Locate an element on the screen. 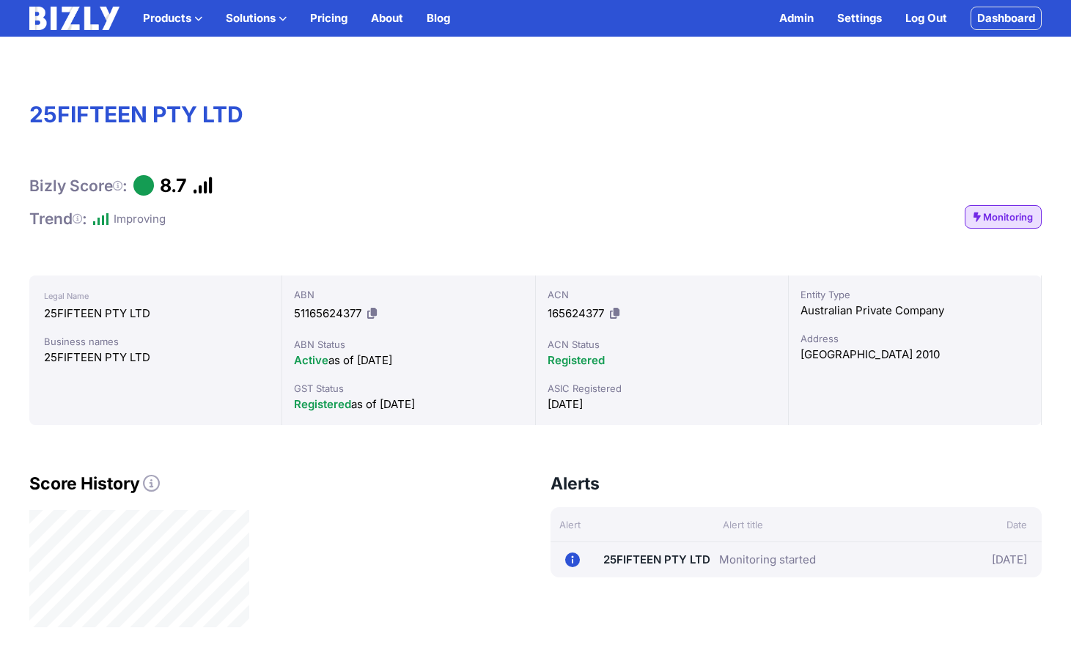  button: Products is located at coordinates (172, 18).